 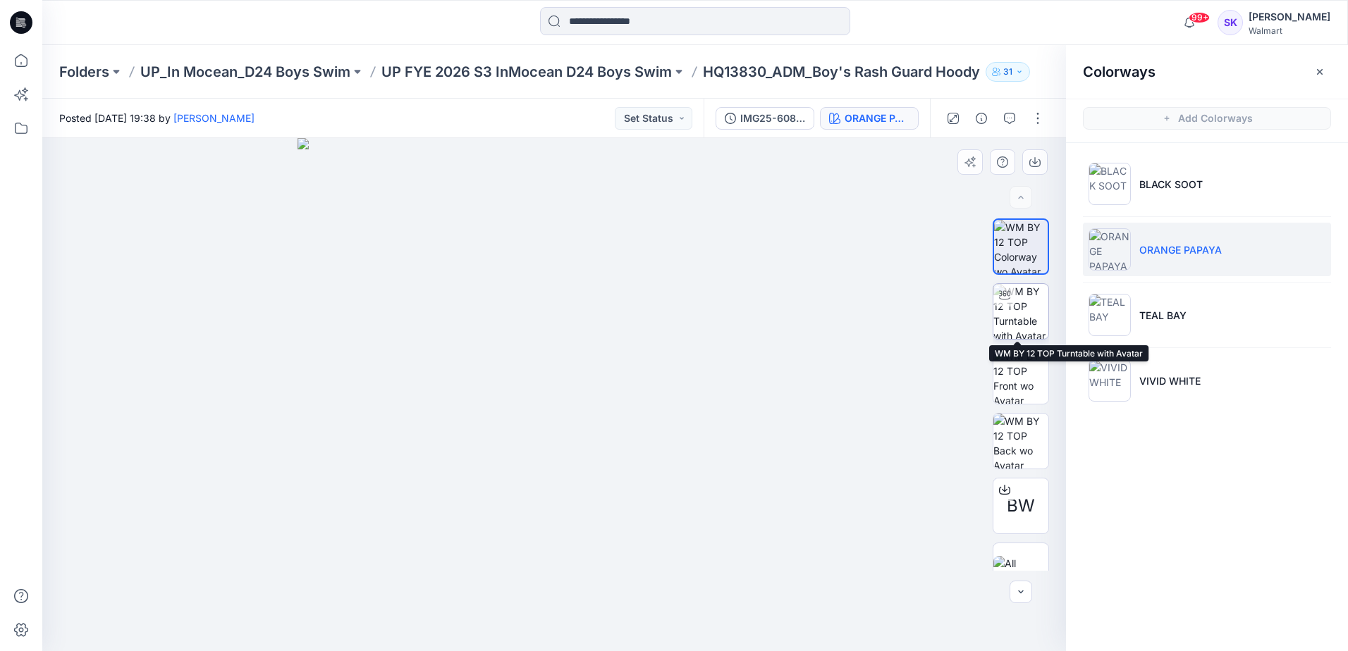 What do you see at coordinates (1021, 312) in the screenshot?
I see `img: WM BY 12 TOP Turntable with Avatar` at bounding box center [1021, 312].